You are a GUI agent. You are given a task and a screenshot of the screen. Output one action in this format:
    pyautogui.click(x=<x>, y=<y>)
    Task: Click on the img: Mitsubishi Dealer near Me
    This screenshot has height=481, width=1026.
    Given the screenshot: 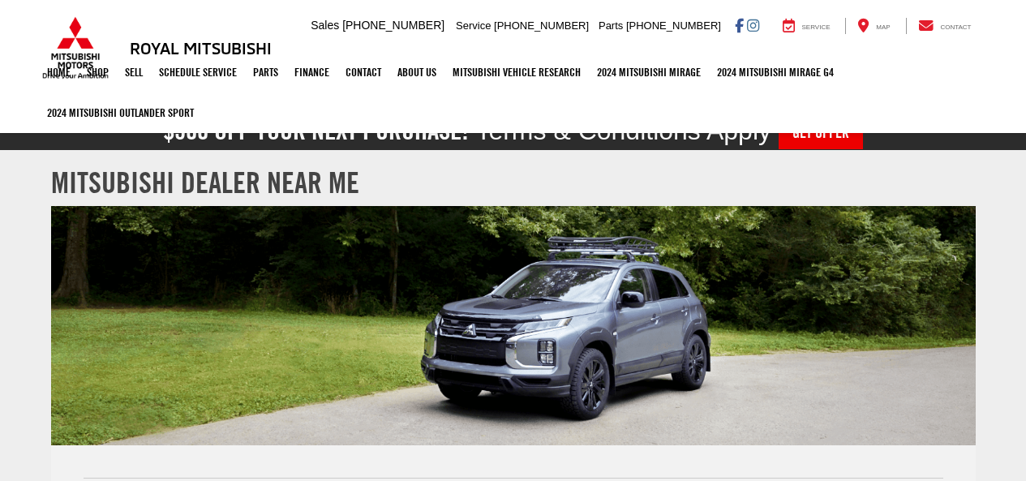 What is the action you would take?
    pyautogui.click(x=513, y=325)
    